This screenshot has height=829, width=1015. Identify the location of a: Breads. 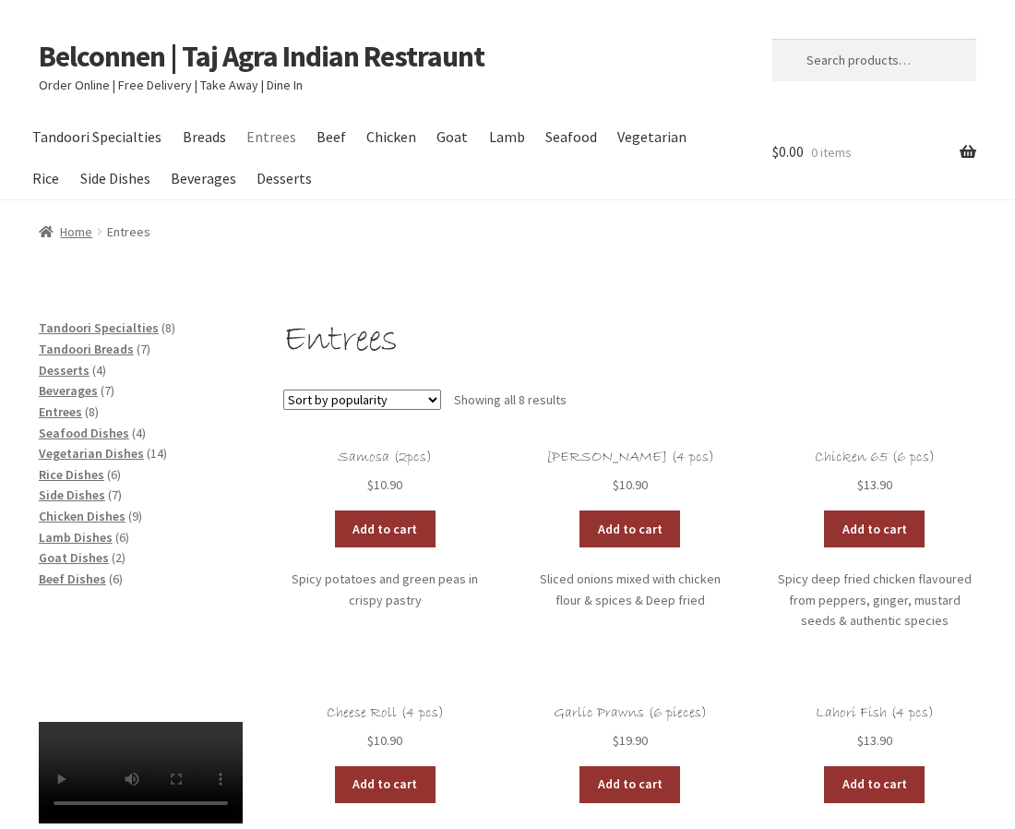
(204, 137).